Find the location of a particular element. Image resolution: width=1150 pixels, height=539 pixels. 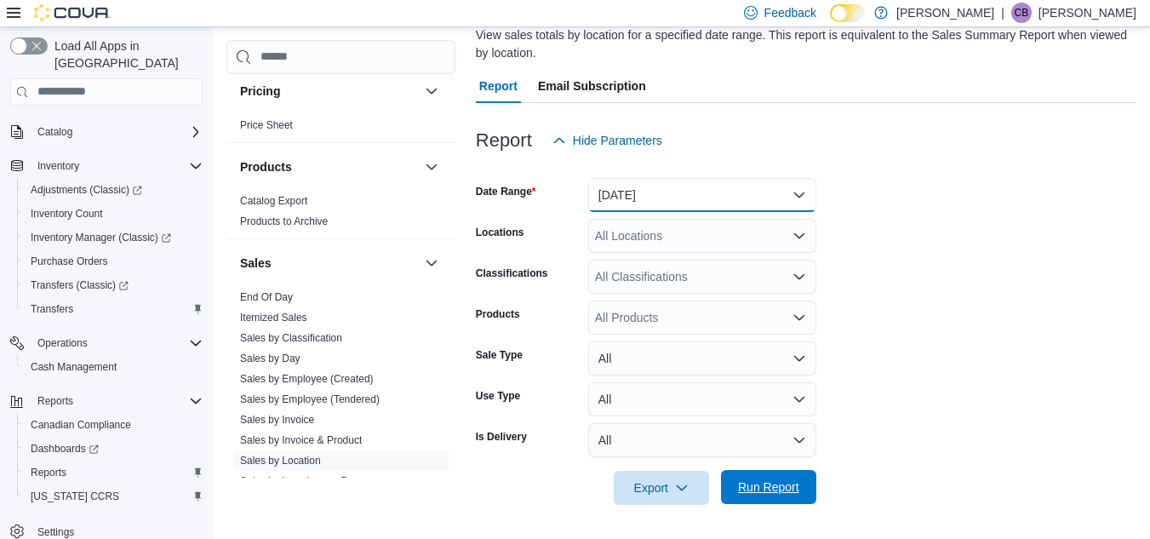

span: Sales by Invoice is located at coordinates (277, 420).